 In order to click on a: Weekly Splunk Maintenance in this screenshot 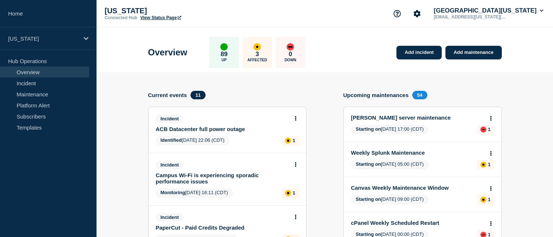, I will do `click(418, 152)`.